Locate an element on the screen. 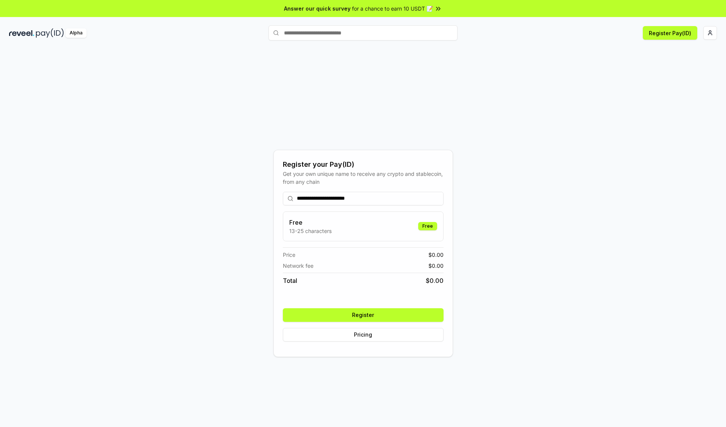  p: 13-25 characters is located at coordinates (310, 231).